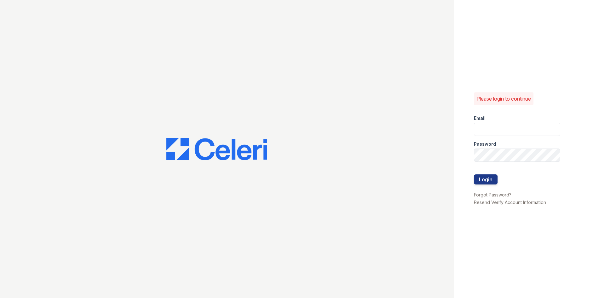 Image resolution: width=605 pixels, height=298 pixels. Describe the element at coordinates (485, 179) in the screenshot. I see `button: Login` at that location.